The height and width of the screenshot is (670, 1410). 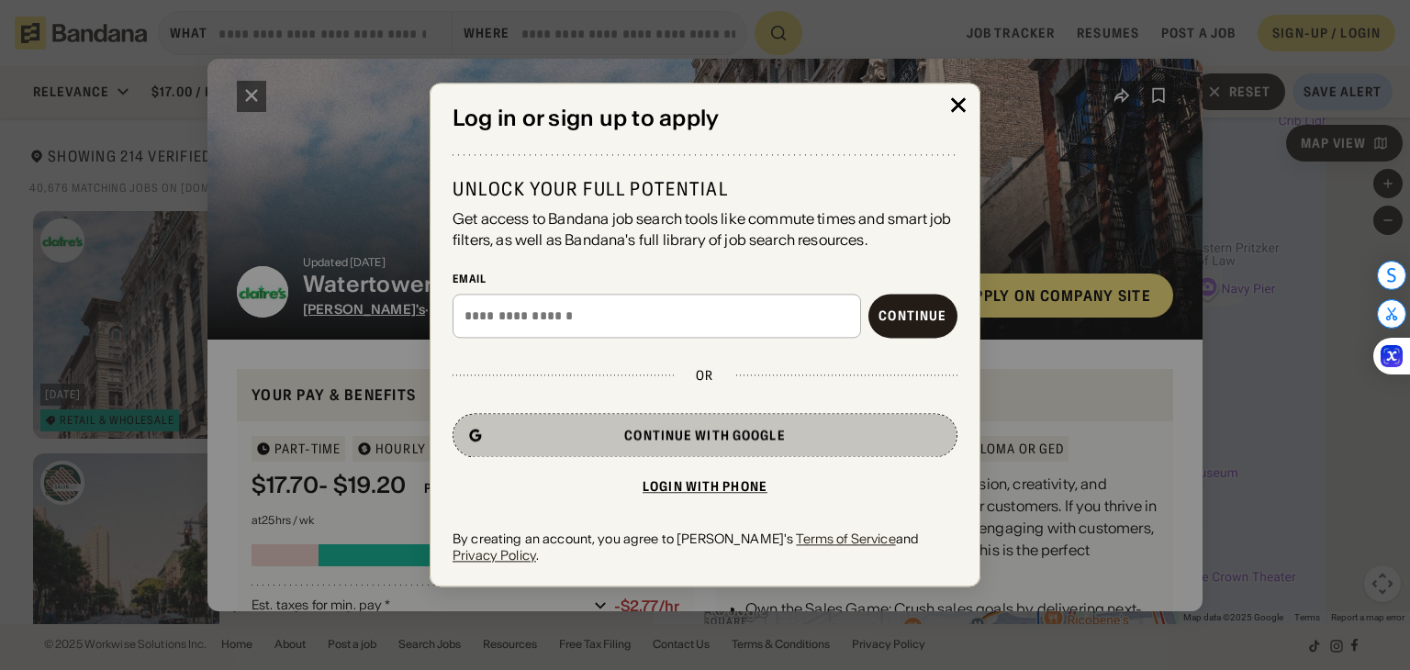 I want to click on a: Privacy Policy, so click(x=494, y=555).